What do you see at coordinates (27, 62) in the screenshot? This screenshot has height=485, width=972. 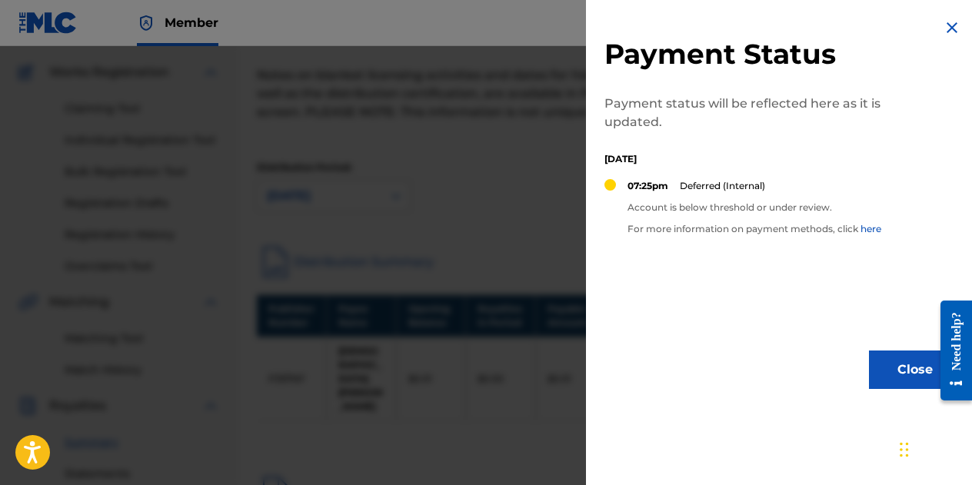 I see `div: Open Resource Center` at bounding box center [27, 62].